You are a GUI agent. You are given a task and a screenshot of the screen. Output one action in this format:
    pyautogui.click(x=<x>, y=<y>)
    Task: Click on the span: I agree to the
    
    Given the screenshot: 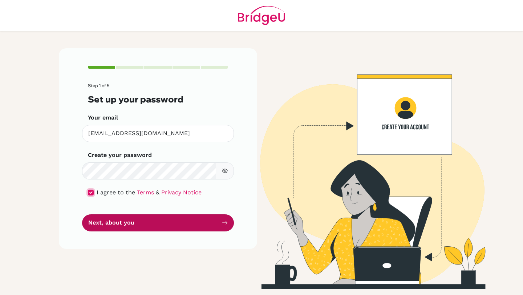 What is the action you would take?
    pyautogui.click(x=116, y=192)
    